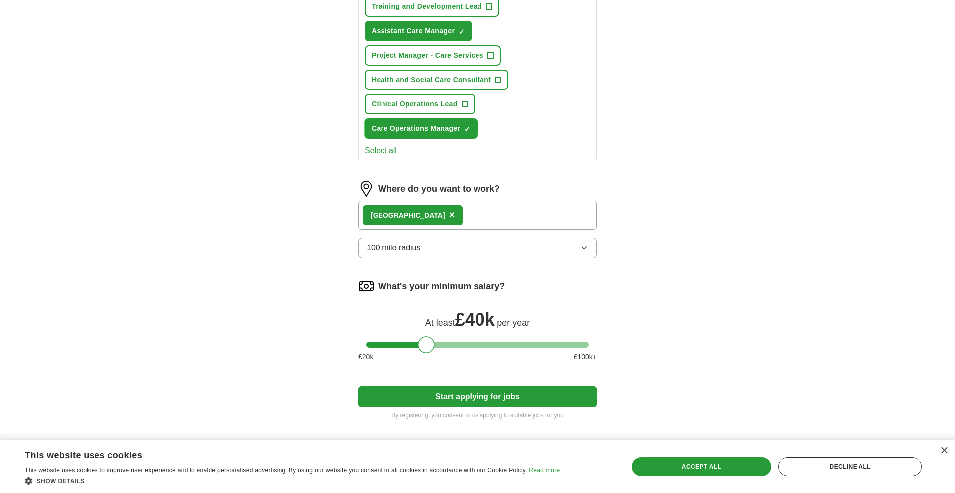 The height and width of the screenshot is (493, 955). What do you see at coordinates (475, 319) in the screenshot?
I see `span: £ 40k` at bounding box center [475, 319].